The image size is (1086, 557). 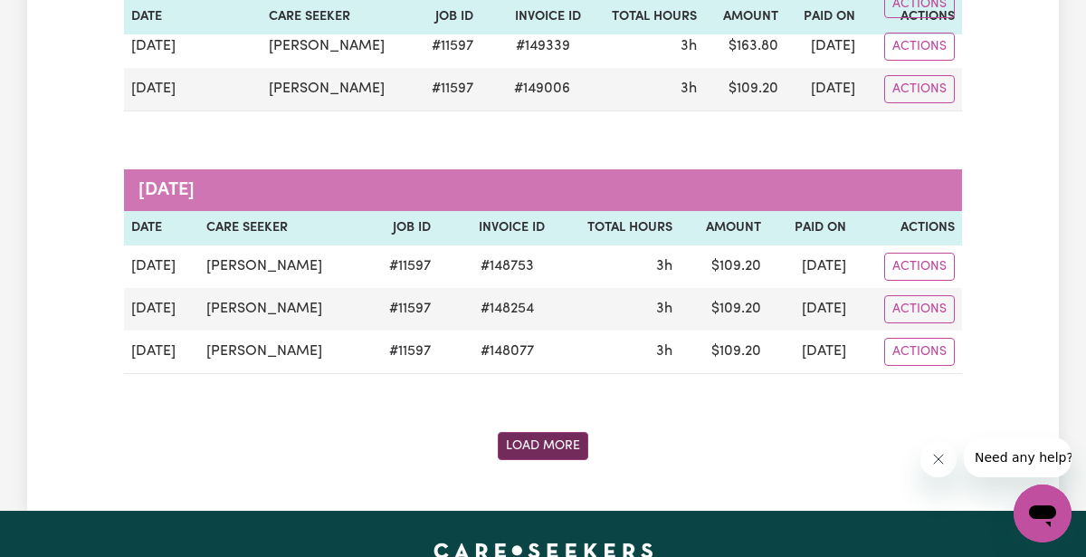 I want to click on th: Paid On, so click(x=810, y=228).